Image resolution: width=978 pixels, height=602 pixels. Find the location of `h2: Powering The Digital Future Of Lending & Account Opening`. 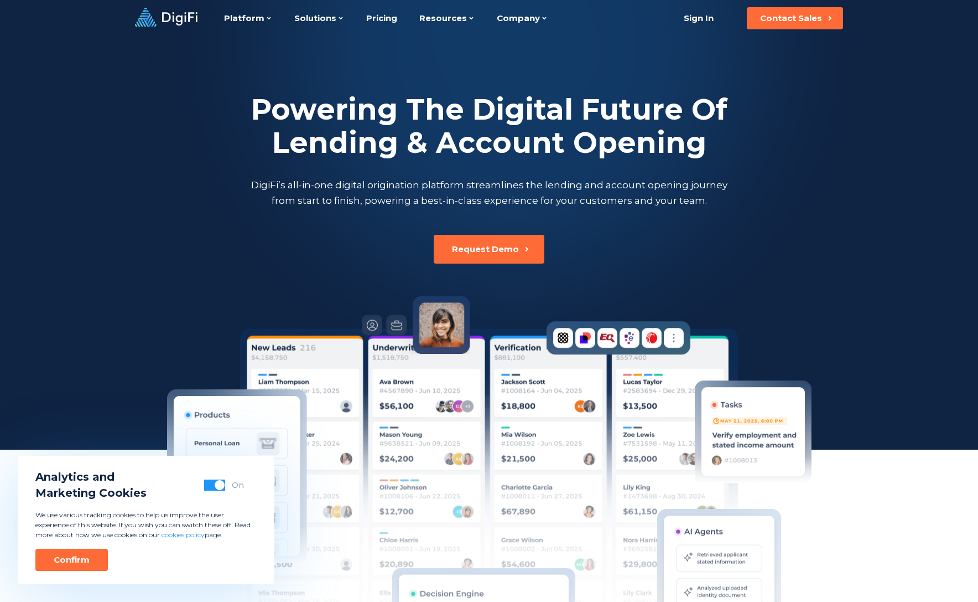

h2: Powering The Digital Future Of Lending & Account Opening is located at coordinates (489, 126).